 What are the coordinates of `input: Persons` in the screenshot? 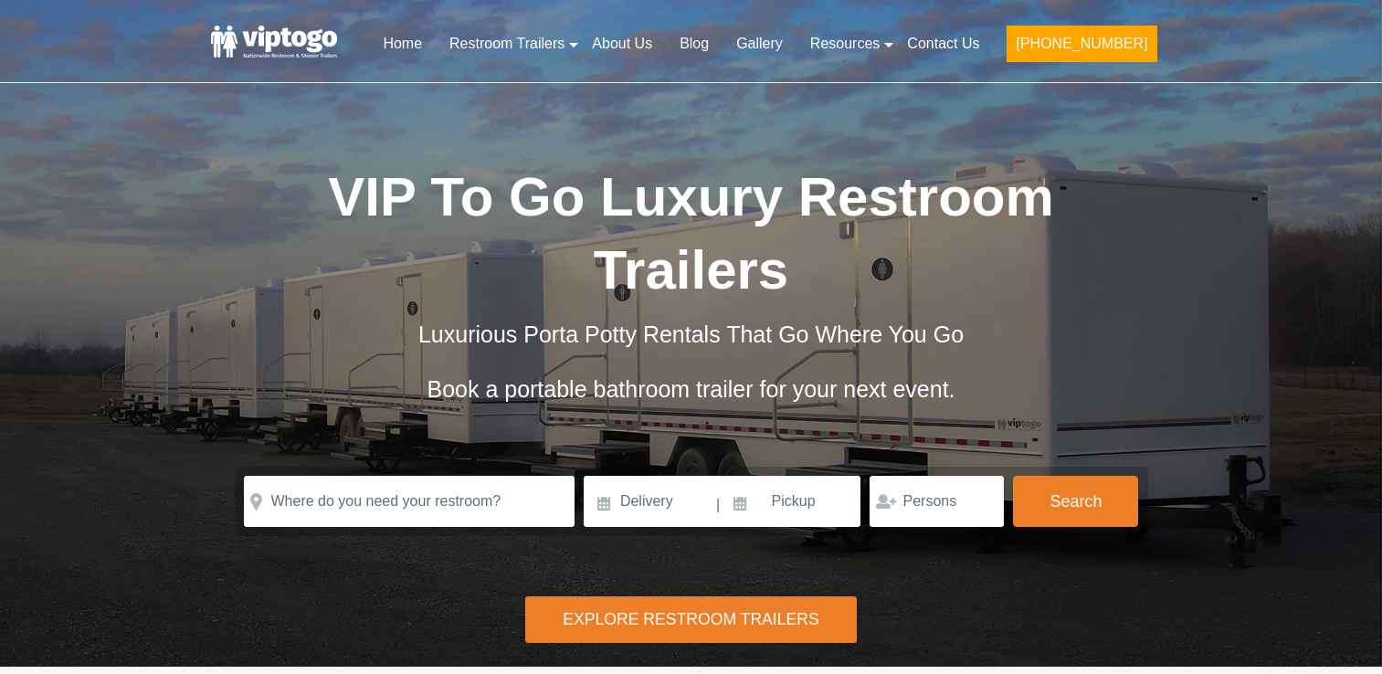 It's located at (936, 502).